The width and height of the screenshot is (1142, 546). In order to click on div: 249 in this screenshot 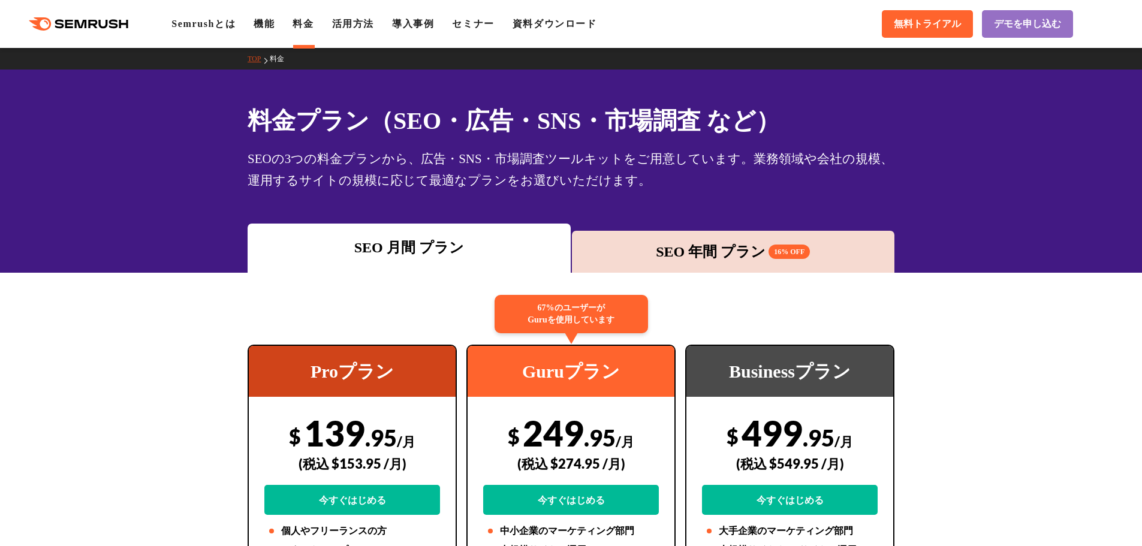, I will do `click(571, 463)`.